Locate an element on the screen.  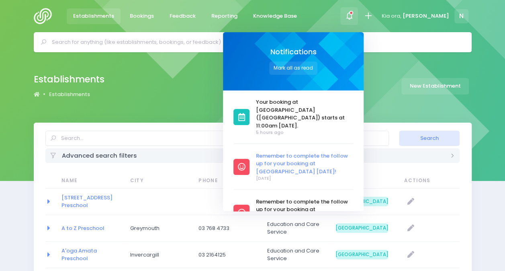
span: Feedback is located at coordinates (182, 16).